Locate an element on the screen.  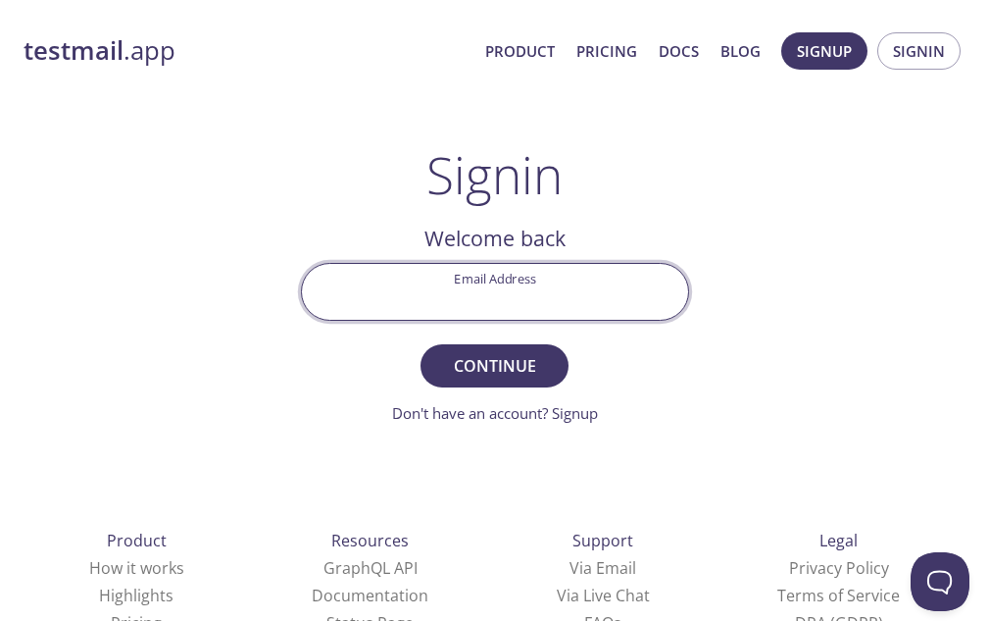
a: testmail.app is located at coordinates (246, 51).